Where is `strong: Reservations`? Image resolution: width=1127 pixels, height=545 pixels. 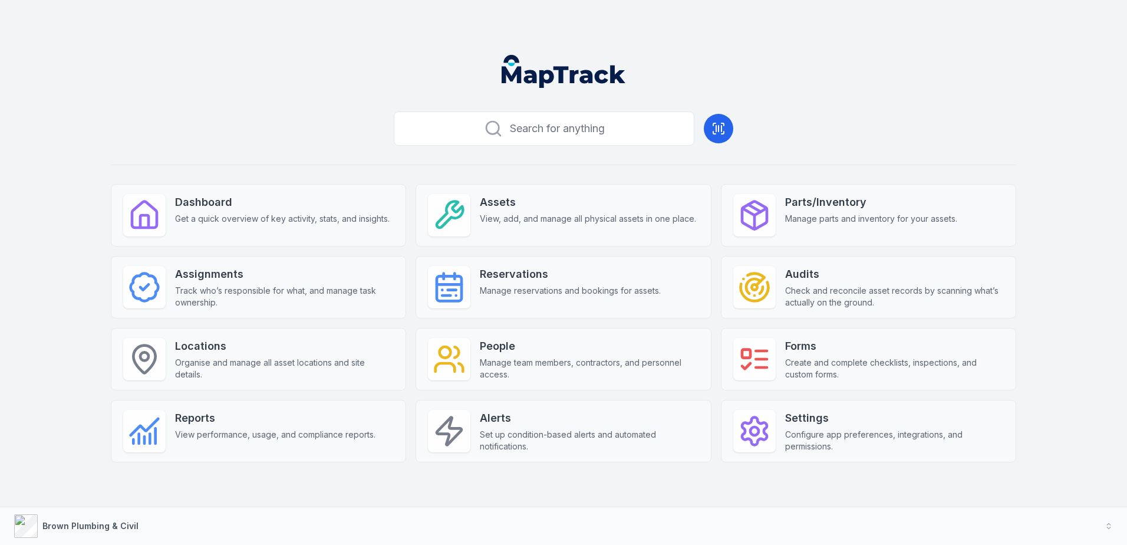 strong: Reservations is located at coordinates (570, 274).